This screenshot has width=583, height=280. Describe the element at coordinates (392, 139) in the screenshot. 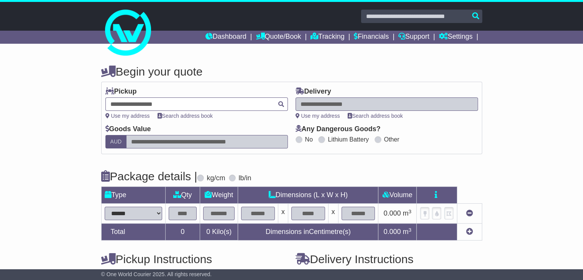

I see `label: Other` at that location.